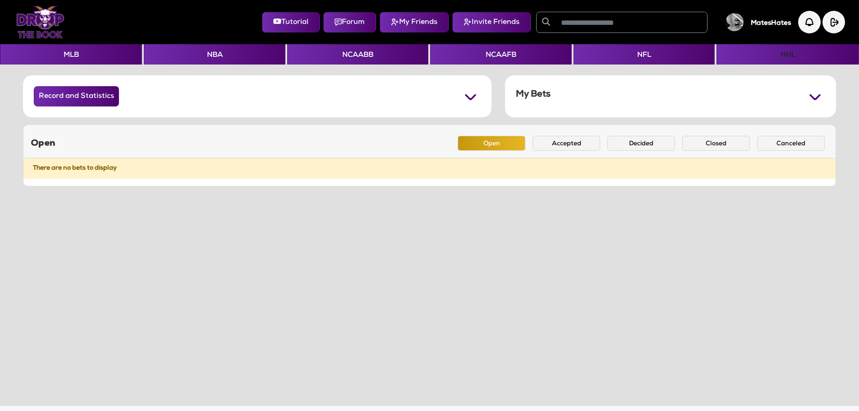 This screenshot has height=411, width=859. What do you see at coordinates (75, 168) in the screenshot?
I see `strong: There are no bets to display` at bounding box center [75, 168].